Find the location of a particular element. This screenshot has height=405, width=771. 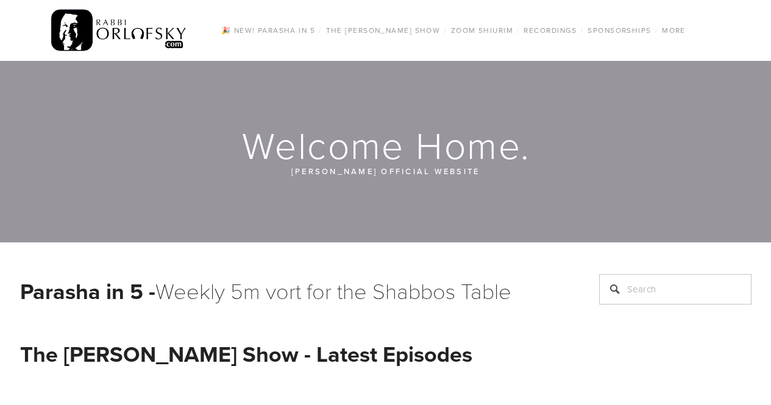

strong: Parasha in 5 - is located at coordinates (88, 291).